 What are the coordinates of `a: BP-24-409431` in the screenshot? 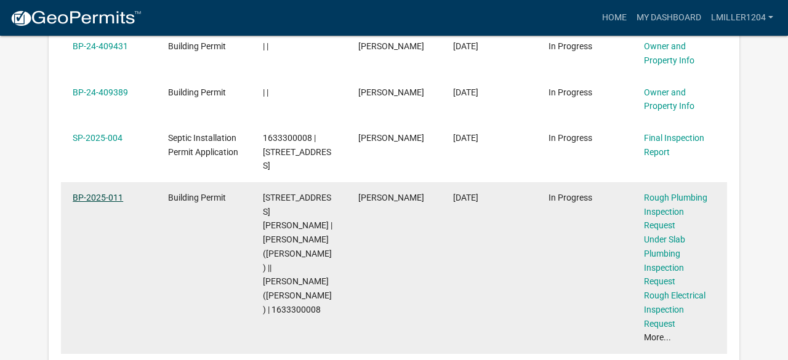 It's located at (100, 46).